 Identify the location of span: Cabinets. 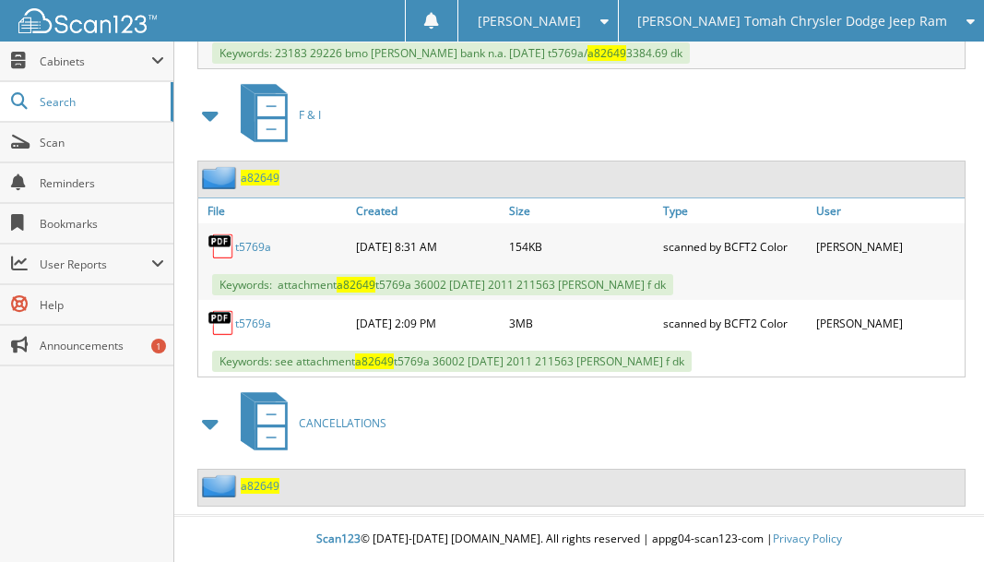
(95, 61).